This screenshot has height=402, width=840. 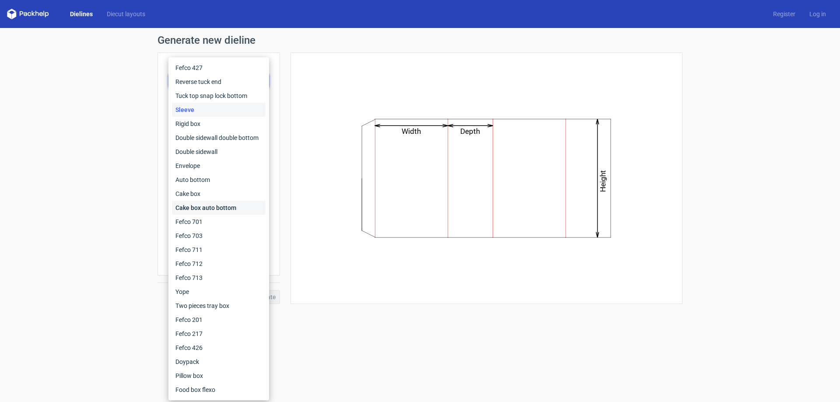 What do you see at coordinates (784, 14) in the screenshot?
I see `a: Register` at bounding box center [784, 14].